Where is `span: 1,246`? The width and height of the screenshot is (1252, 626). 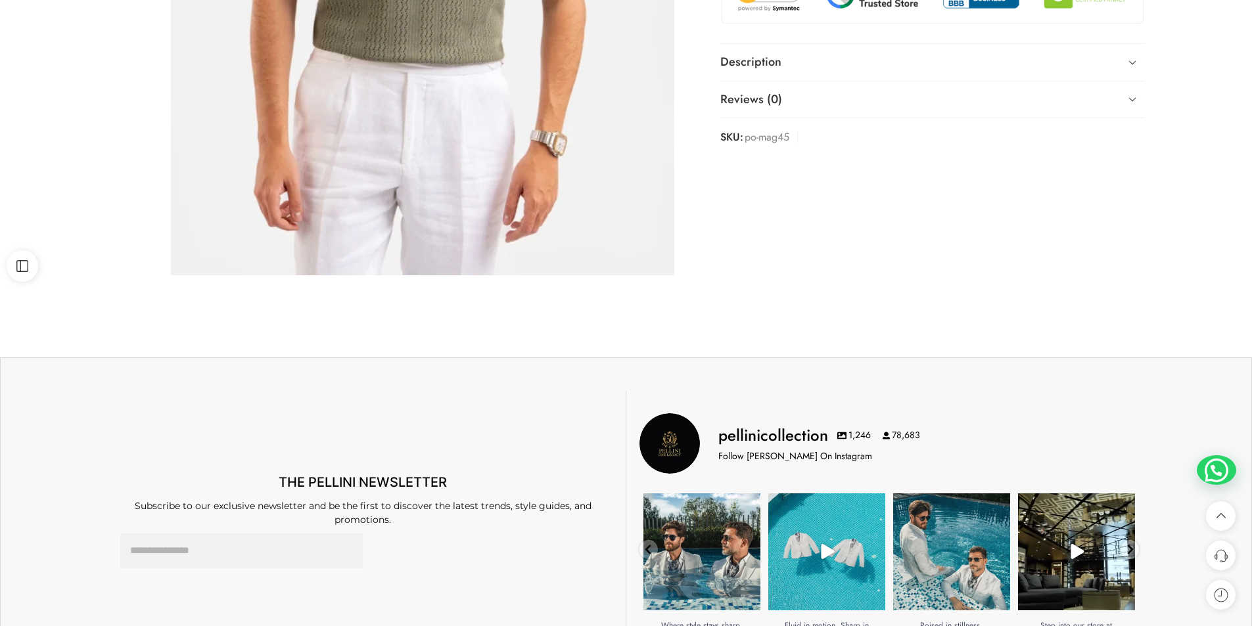
span: 1,246 is located at coordinates (853, 436).